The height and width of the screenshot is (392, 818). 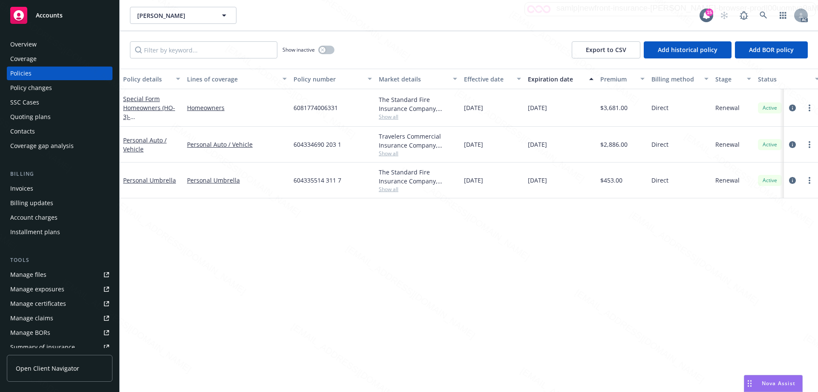 I want to click on a: Search, so click(x=763, y=15).